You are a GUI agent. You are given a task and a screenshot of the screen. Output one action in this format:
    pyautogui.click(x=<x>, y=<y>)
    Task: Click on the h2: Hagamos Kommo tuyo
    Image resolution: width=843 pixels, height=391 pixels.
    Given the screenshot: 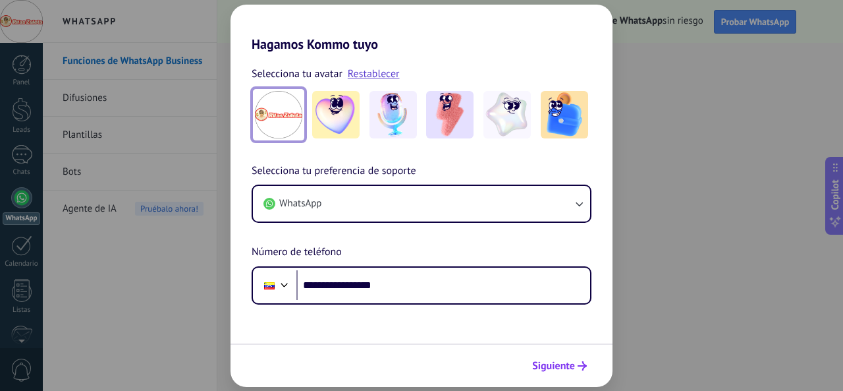 What is the action you would take?
    pyautogui.click(x=422, y=28)
    